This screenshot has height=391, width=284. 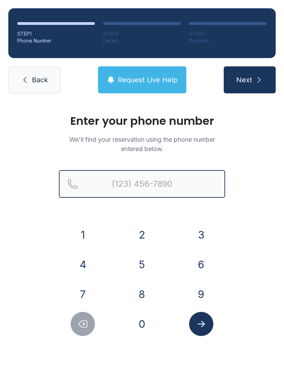 What do you see at coordinates (228, 41) in the screenshot?
I see `div: Payment` at bounding box center [228, 41].